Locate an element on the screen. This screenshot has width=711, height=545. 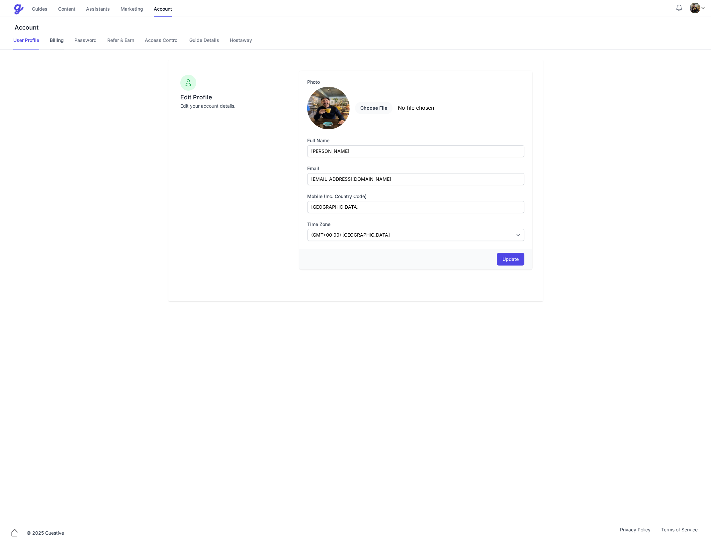
label: Email is located at coordinates (416, 168).